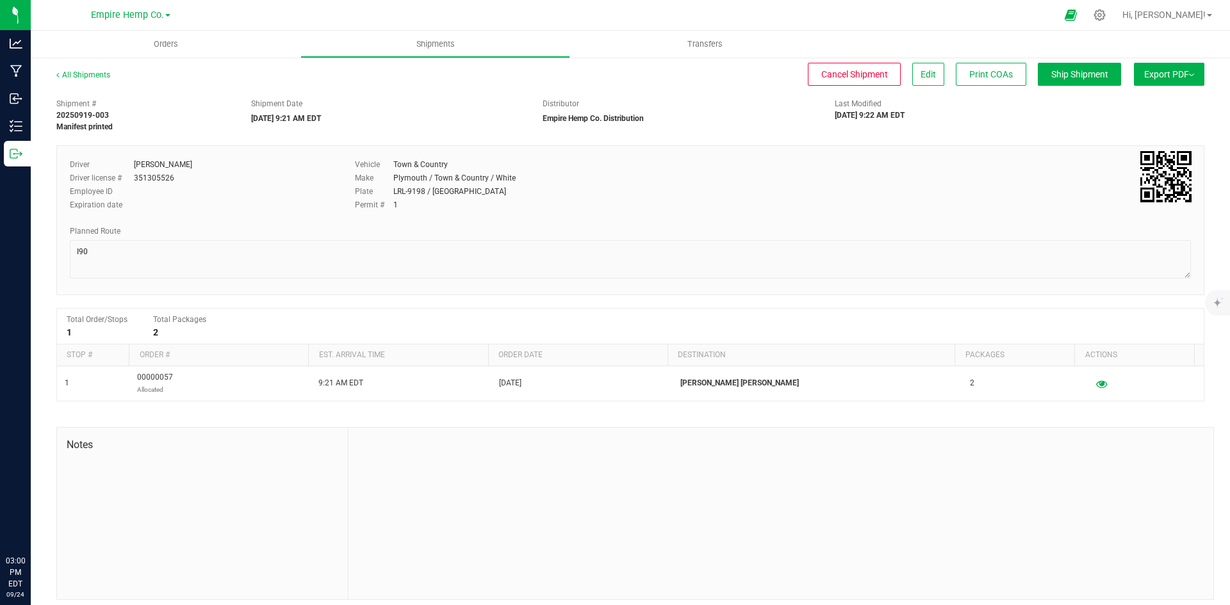  I want to click on span: Edit, so click(928, 74).